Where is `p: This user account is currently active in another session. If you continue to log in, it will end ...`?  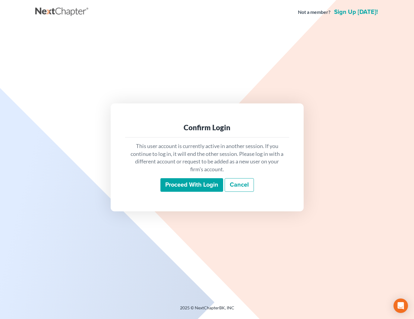
p: This user account is currently active in another session. If you continue to log in, it will end ... is located at coordinates (207, 158).